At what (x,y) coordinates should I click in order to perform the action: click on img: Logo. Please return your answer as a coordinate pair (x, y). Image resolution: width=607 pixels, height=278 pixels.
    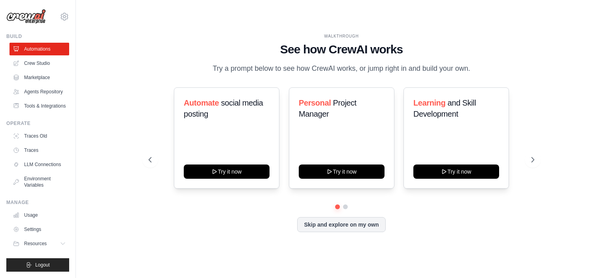
    Looking at the image, I should click on (26, 17).